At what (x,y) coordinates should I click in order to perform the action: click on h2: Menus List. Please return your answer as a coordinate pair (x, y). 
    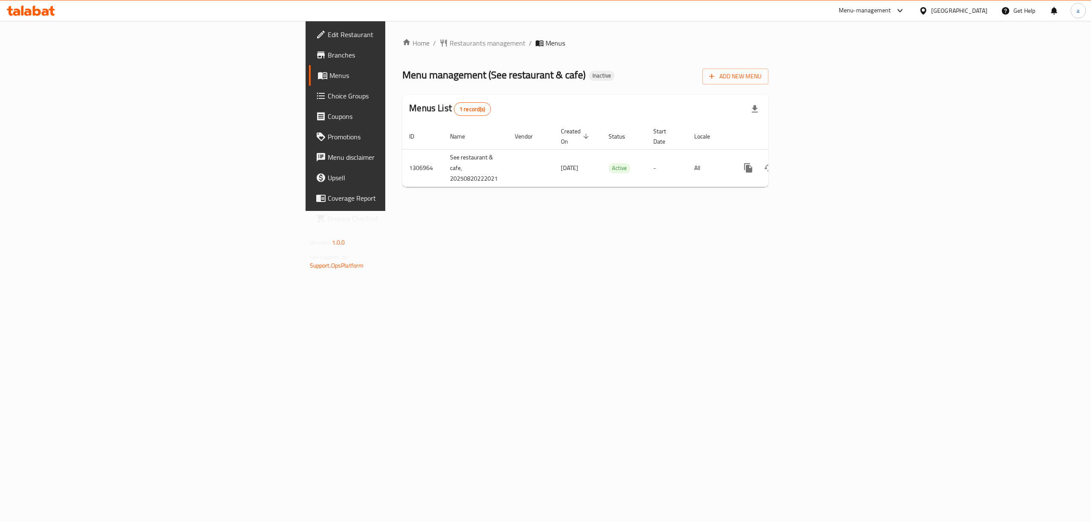
    Looking at the image, I should click on (450, 109).